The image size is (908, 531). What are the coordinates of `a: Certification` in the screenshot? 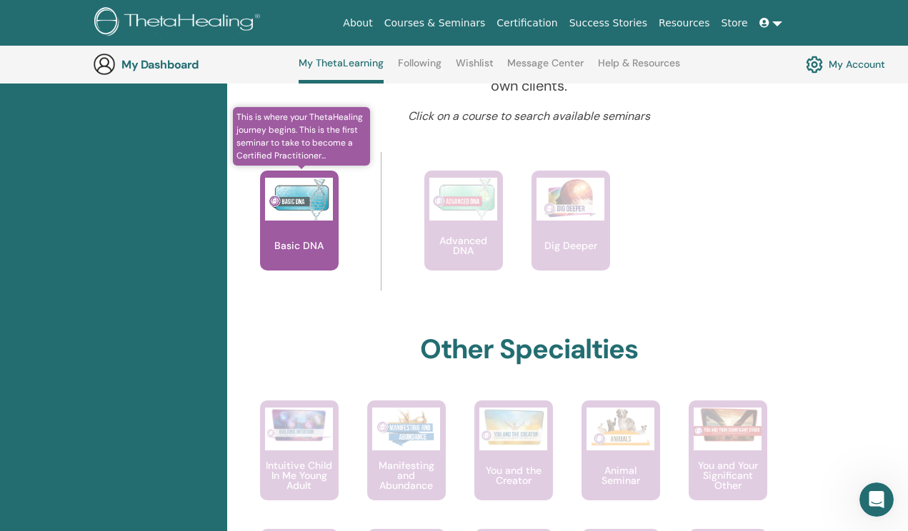 It's located at (526, 23).